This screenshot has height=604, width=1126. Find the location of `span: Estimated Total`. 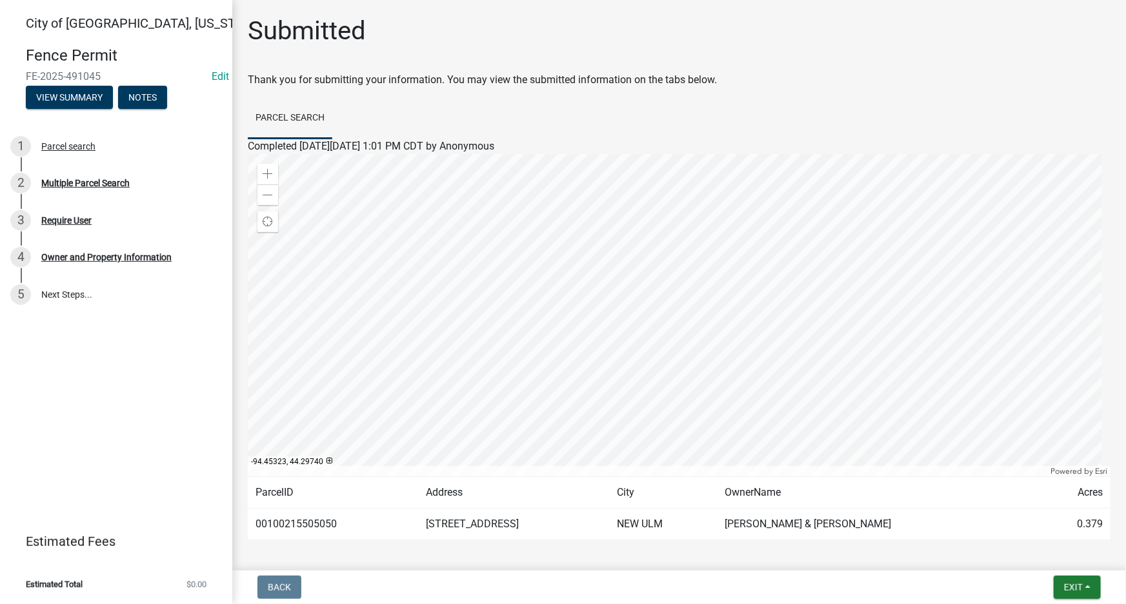

span: Estimated Total is located at coordinates (54, 584).